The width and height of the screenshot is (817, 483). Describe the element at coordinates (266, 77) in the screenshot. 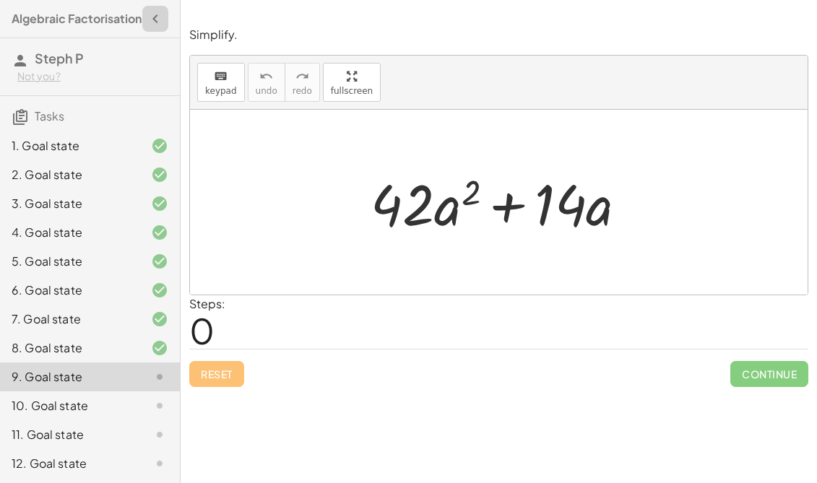

I see `i: undo` at that location.